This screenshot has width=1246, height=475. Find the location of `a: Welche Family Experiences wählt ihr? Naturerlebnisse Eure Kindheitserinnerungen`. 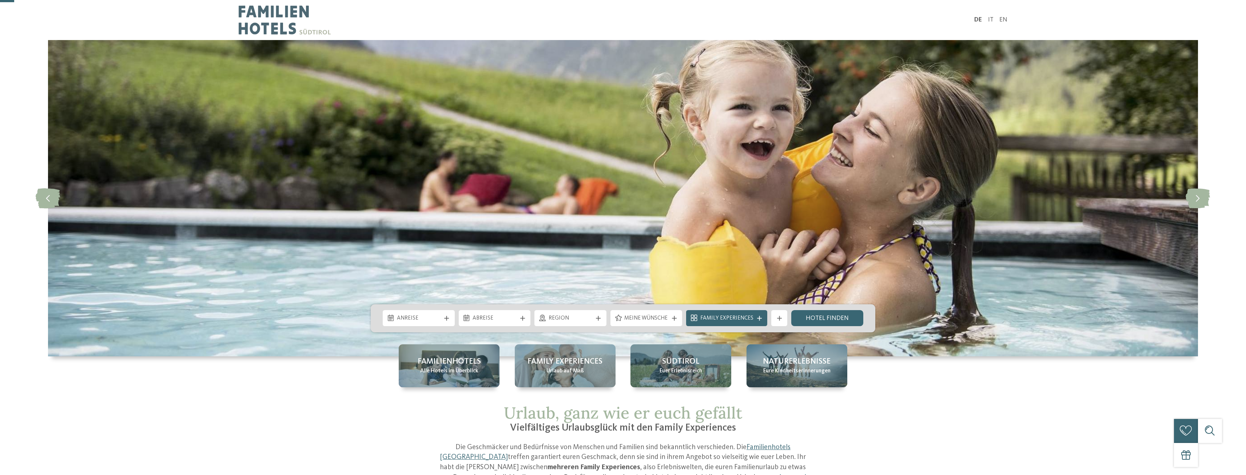

a: Welche Family Experiences wählt ihr? Naturerlebnisse Eure Kindheitserinnerungen is located at coordinates (797, 366).